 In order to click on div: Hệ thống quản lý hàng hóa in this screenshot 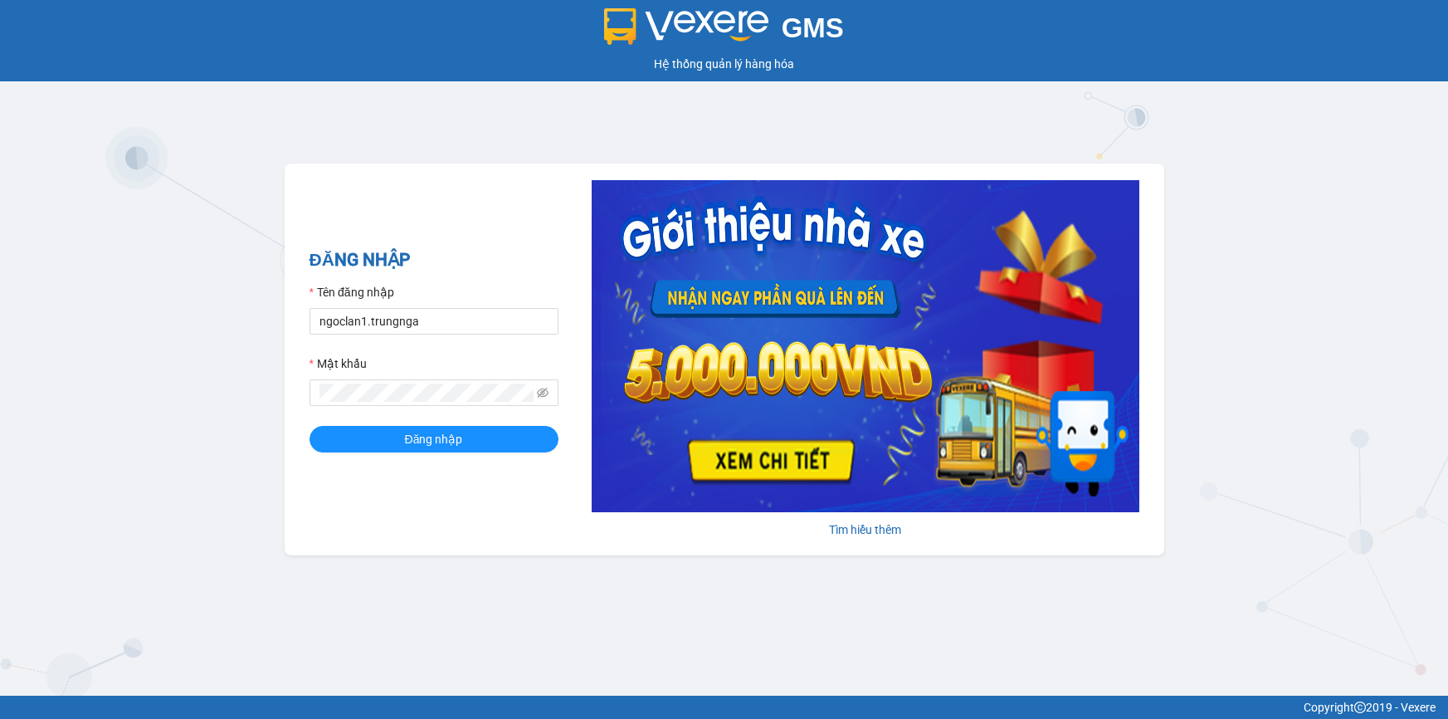, I will do `click(724, 64)`.